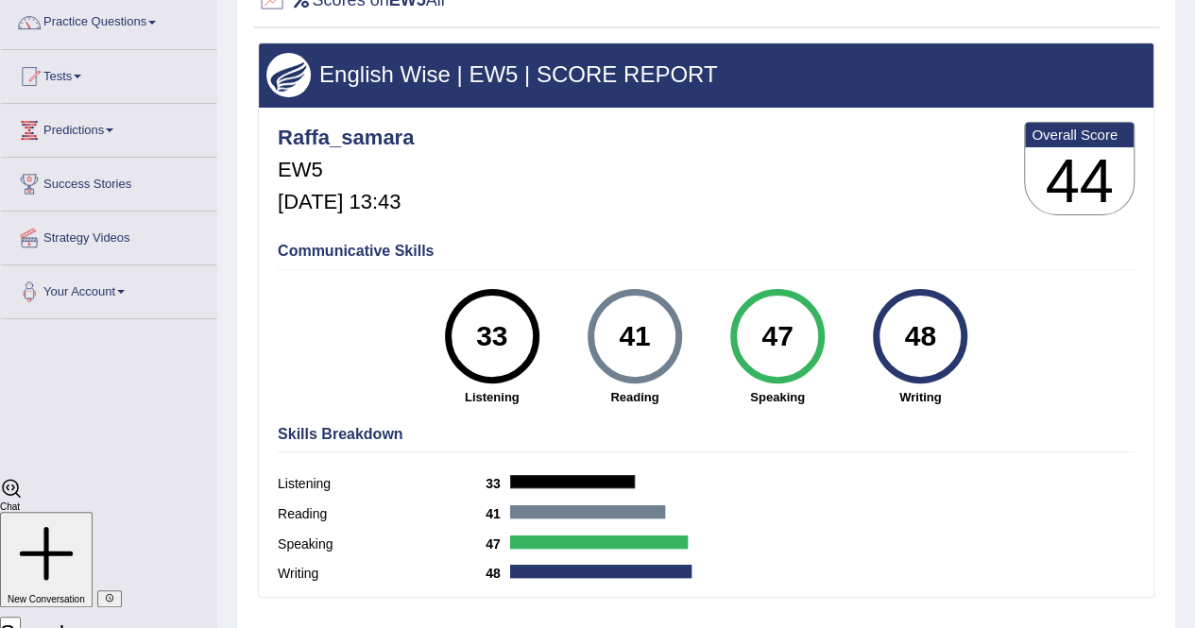 The width and height of the screenshot is (1195, 628). What do you see at coordinates (491, 336) in the screenshot?
I see `div: 33` at bounding box center [491, 336].